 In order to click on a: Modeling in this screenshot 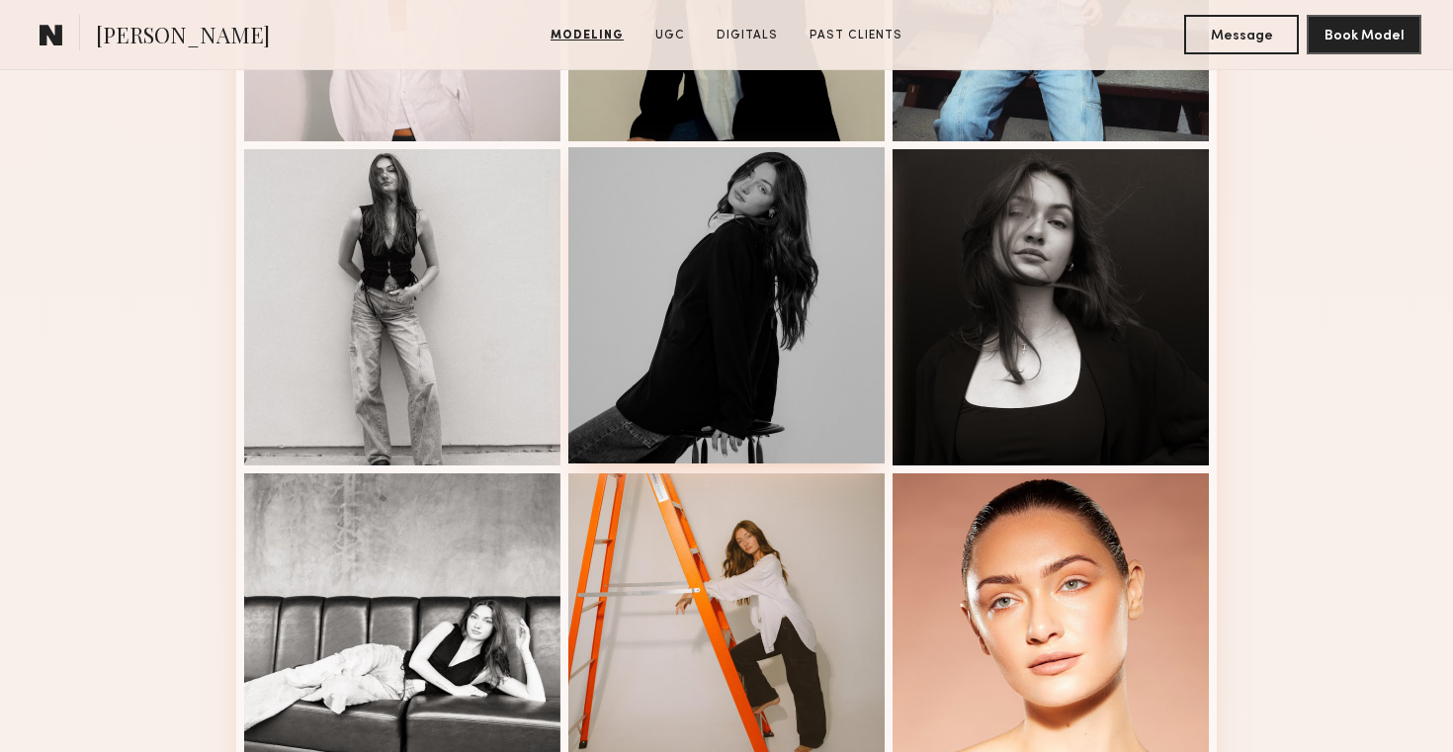, I will do `click(587, 36)`.